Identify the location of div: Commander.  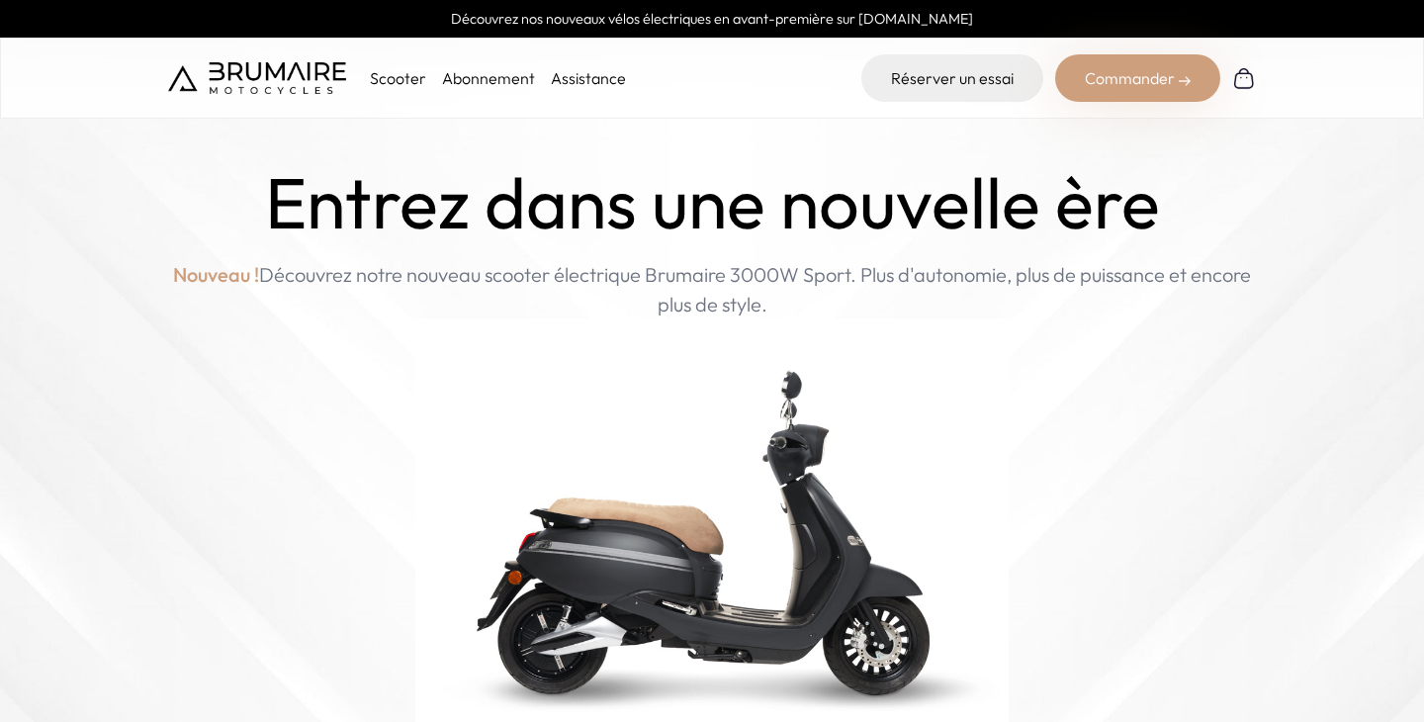
(1137, 78).